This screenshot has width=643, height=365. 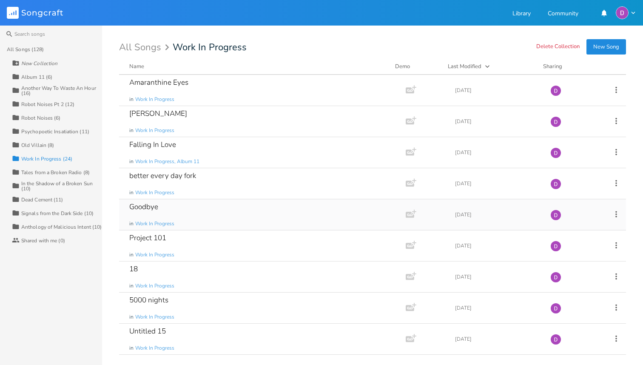 What do you see at coordinates (159, 82) in the screenshot?
I see `div: Amaranthine Eyes` at bounding box center [159, 82].